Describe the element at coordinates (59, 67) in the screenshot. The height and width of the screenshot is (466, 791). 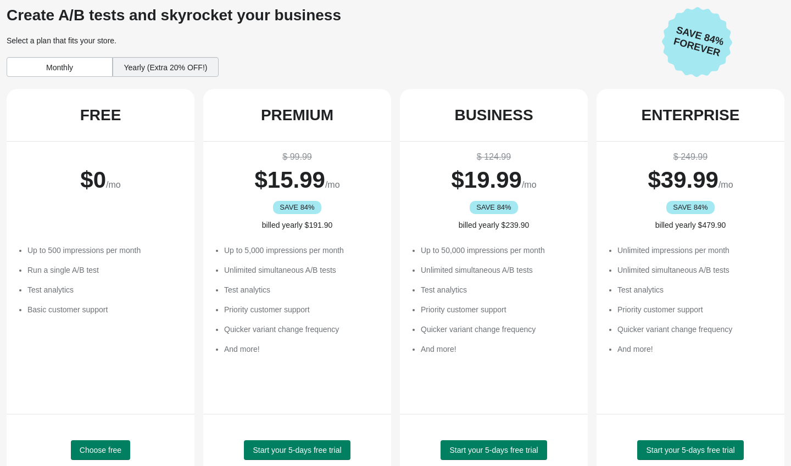
I see `div: Monthly` at that location.